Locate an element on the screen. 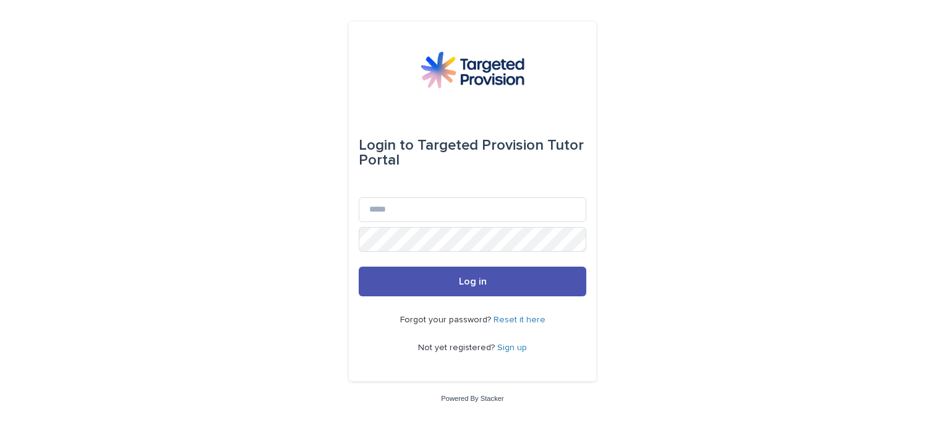 The height and width of the screenshot is (438, 945). a: Powered By Stacker is located at coordinates (472, 398).